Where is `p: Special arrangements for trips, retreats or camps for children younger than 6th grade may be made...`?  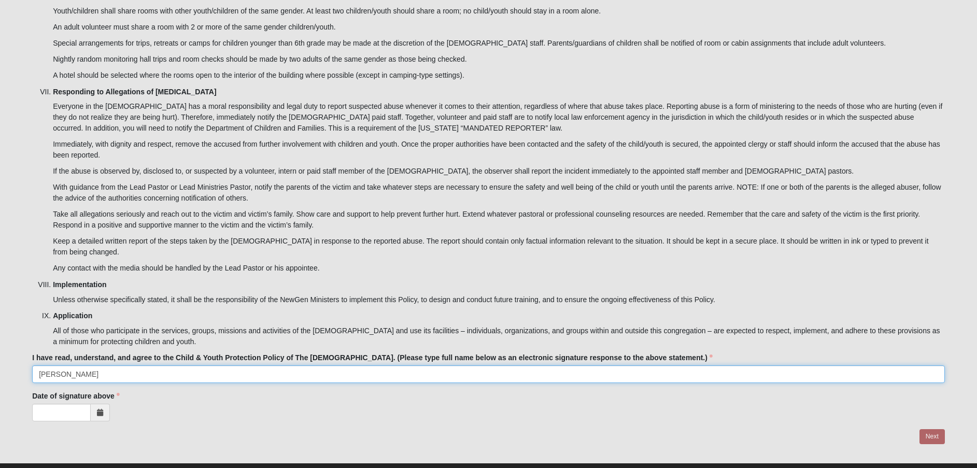
p: Special arrangements for trips, retreats or camps for children younger than 6th grade may be made... is located at coordinates (499, 43).